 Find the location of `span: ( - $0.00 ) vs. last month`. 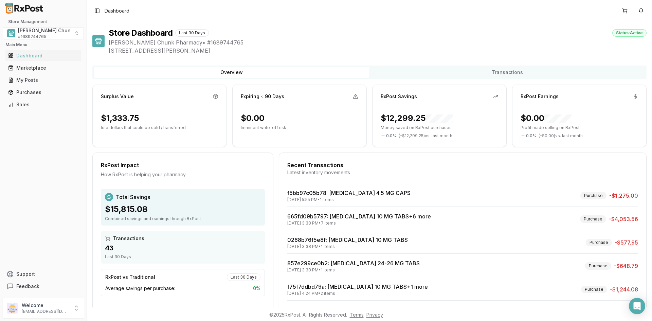

span: ( - $0.00 ) vs. last month is located at coordinates (561, 136).